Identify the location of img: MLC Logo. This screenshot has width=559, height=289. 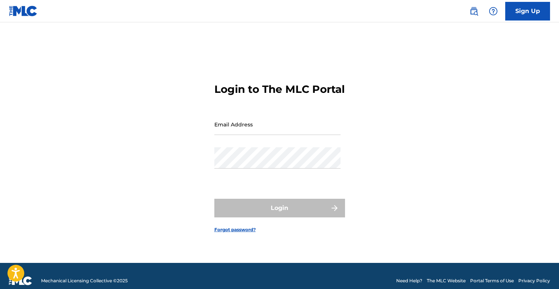
(23, 11).